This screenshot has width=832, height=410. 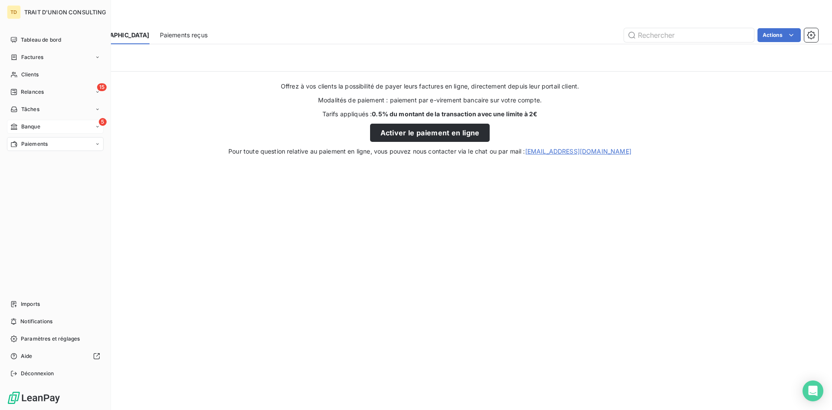 I want to click on span: Banque, so click(x=31, y=127).